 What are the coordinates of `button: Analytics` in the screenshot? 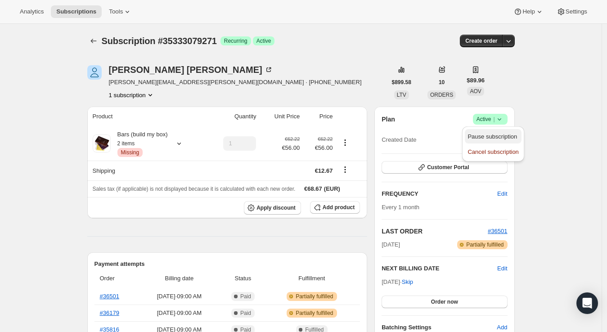 It's located at (32, 12).